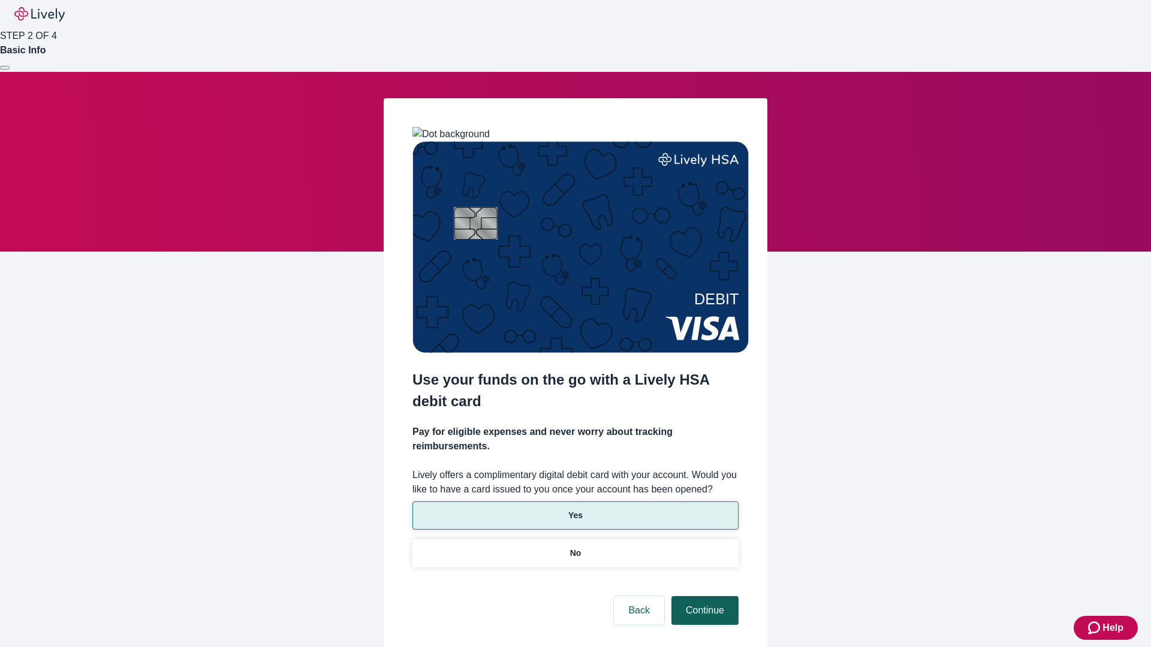  I want to click on button: Back, so click(639, 611).